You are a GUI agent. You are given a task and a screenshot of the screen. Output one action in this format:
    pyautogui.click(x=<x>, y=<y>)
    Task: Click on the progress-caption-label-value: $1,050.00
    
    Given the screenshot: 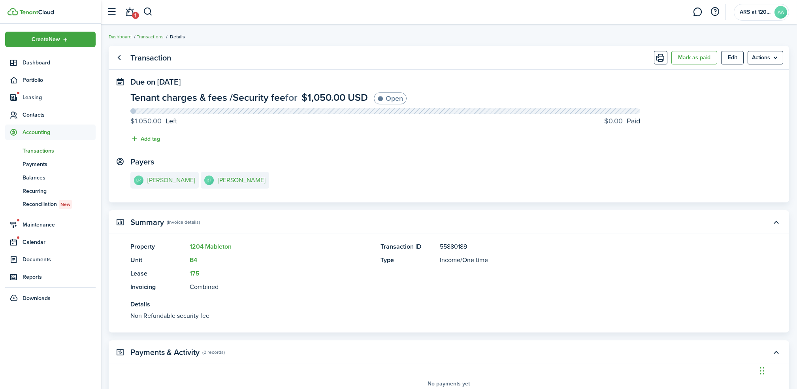 What is the action you would take?
    pyautogui.click(x=146, y=121)
    